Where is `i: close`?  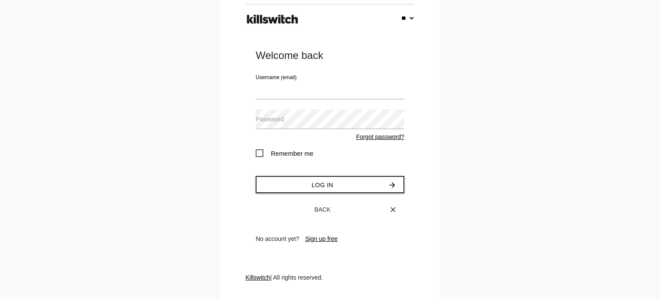
i: close is located at coordinates (393, 209).